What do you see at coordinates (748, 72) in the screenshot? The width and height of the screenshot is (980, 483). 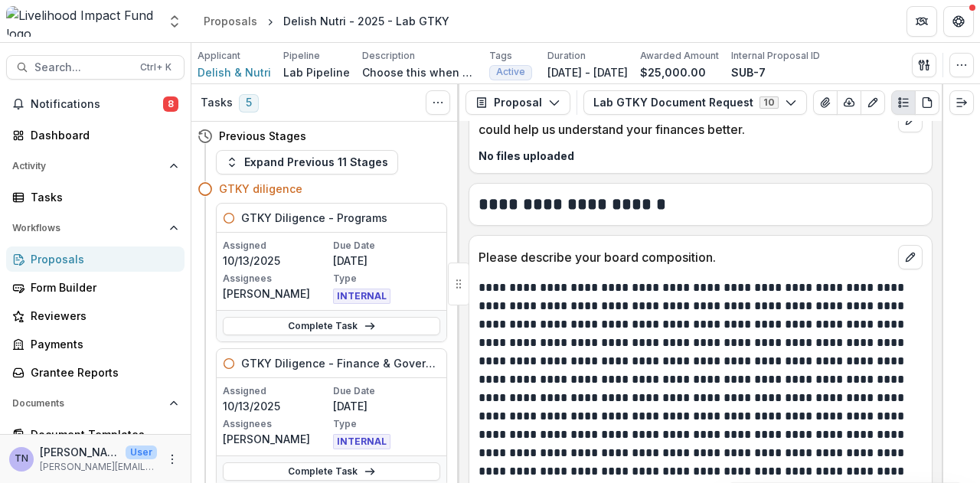 I see `p: SUB-7` at bounding box center [748, 72].